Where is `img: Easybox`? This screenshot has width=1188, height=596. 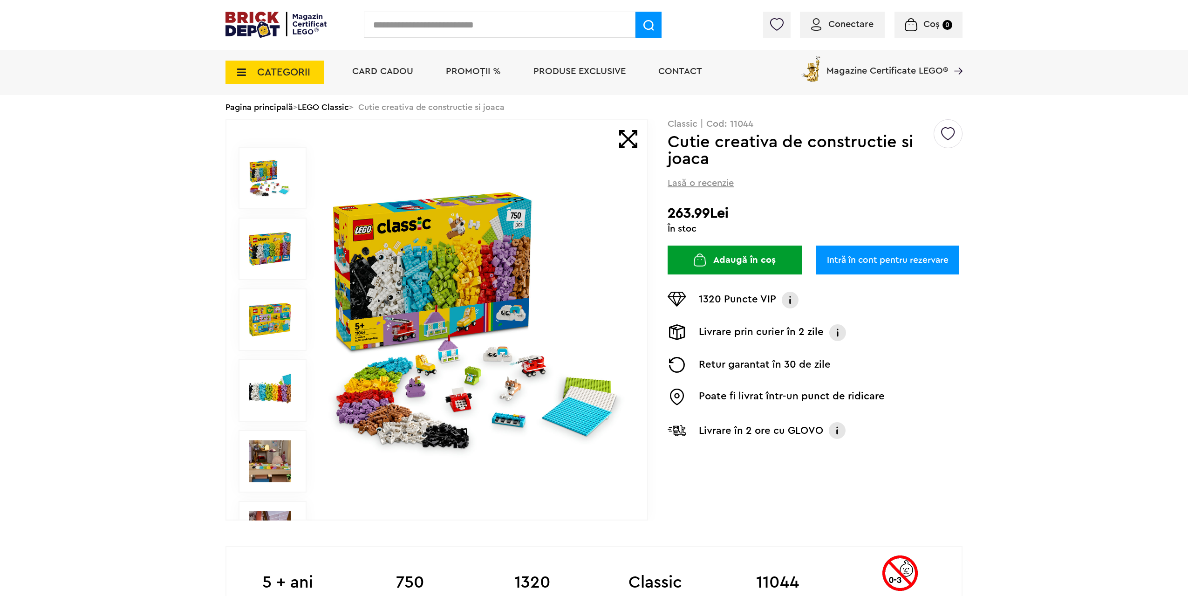 img: Easybox is located at coordinates (677, 397).